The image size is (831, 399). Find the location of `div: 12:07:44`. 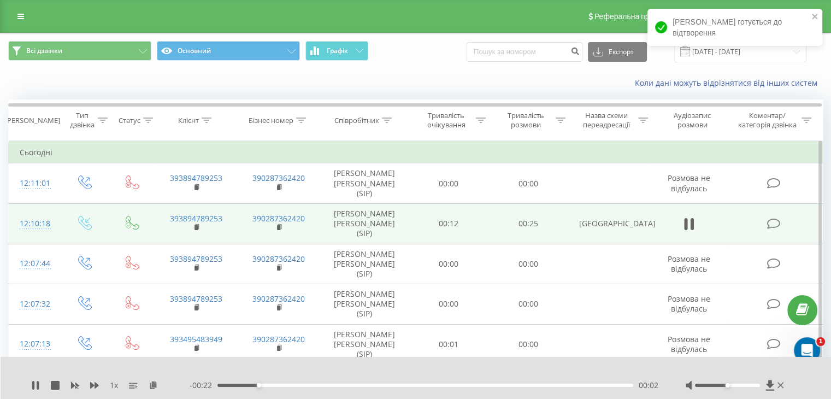

div: 12:07:44 is located at coordinates (34, 263).